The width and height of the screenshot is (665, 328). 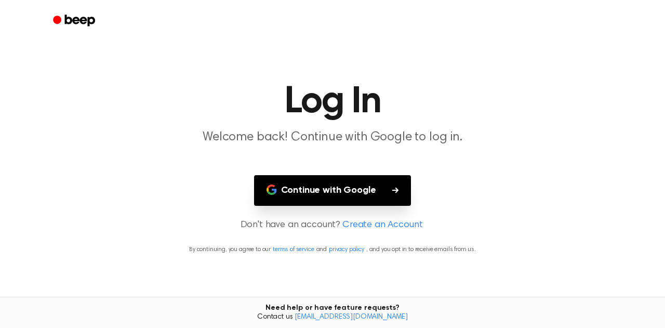 What do you see at coordinates (333, 137) in the screenshot?
I see `p: Welcome back! Continue with Google to log in.` at bounding box center [333, 137].